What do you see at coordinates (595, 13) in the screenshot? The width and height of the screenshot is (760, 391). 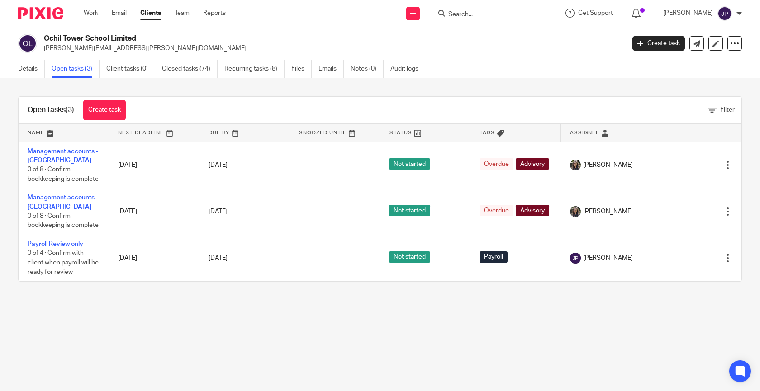 I see `span: Get Support` at bounding box center [595, 13].